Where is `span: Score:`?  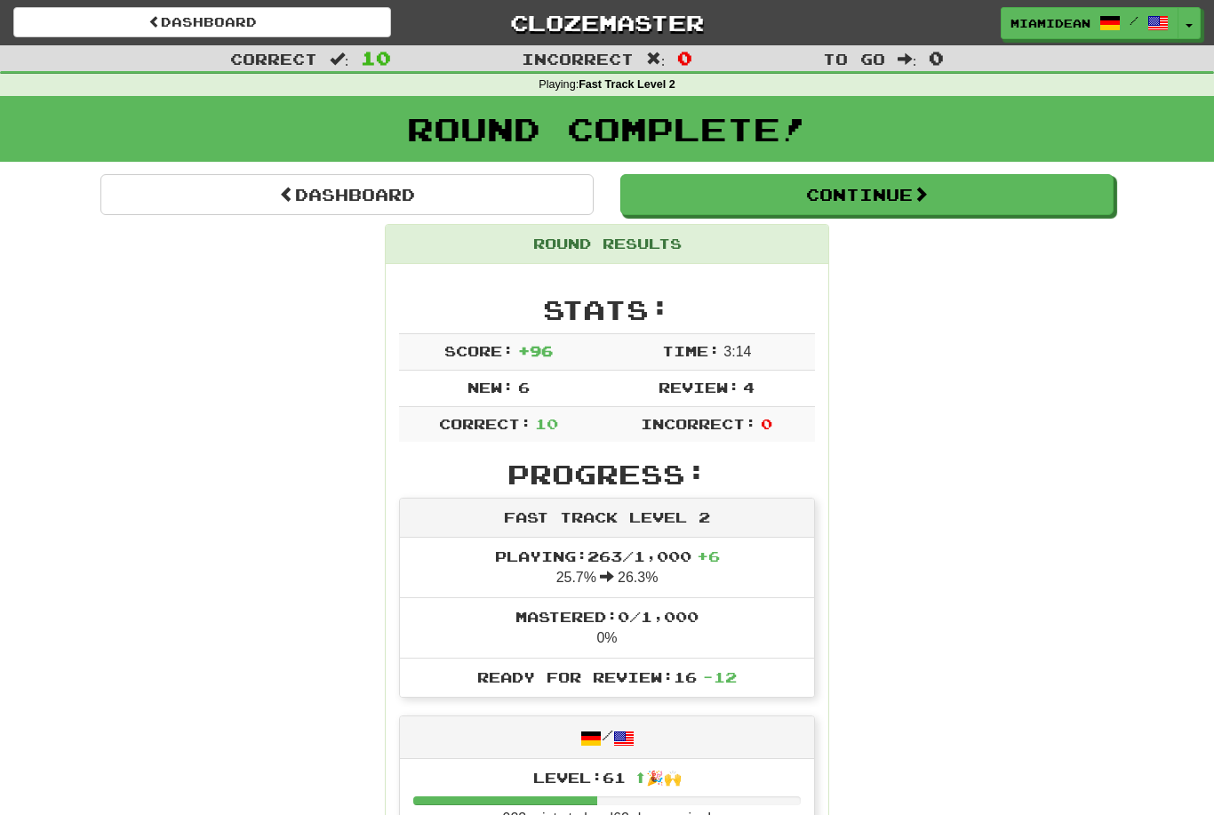
span: Score: is located at coordinates (479, 350).